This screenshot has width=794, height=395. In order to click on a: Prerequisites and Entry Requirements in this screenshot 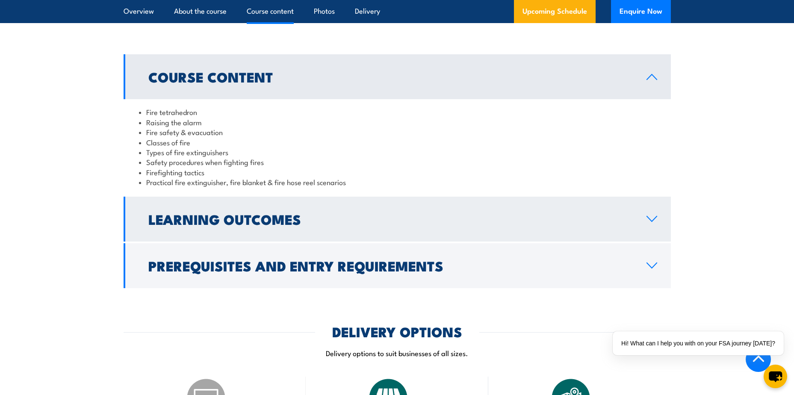, I will do `click(397, 265)`.